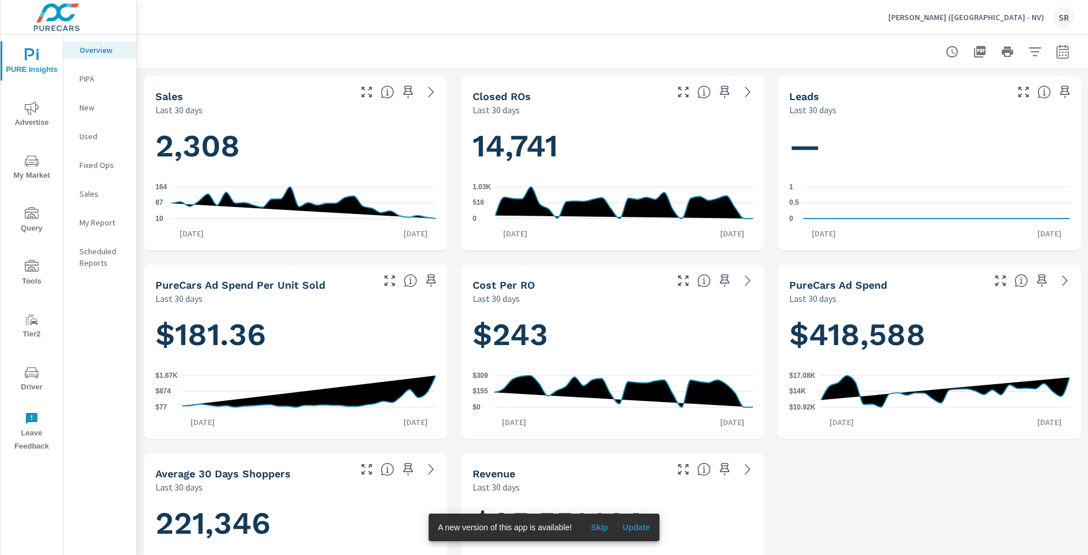 This screenshot has width=1088, height=555. Describe the element at coordinates (32, 168) in the screenshot. I see `span: My Market` at that location.